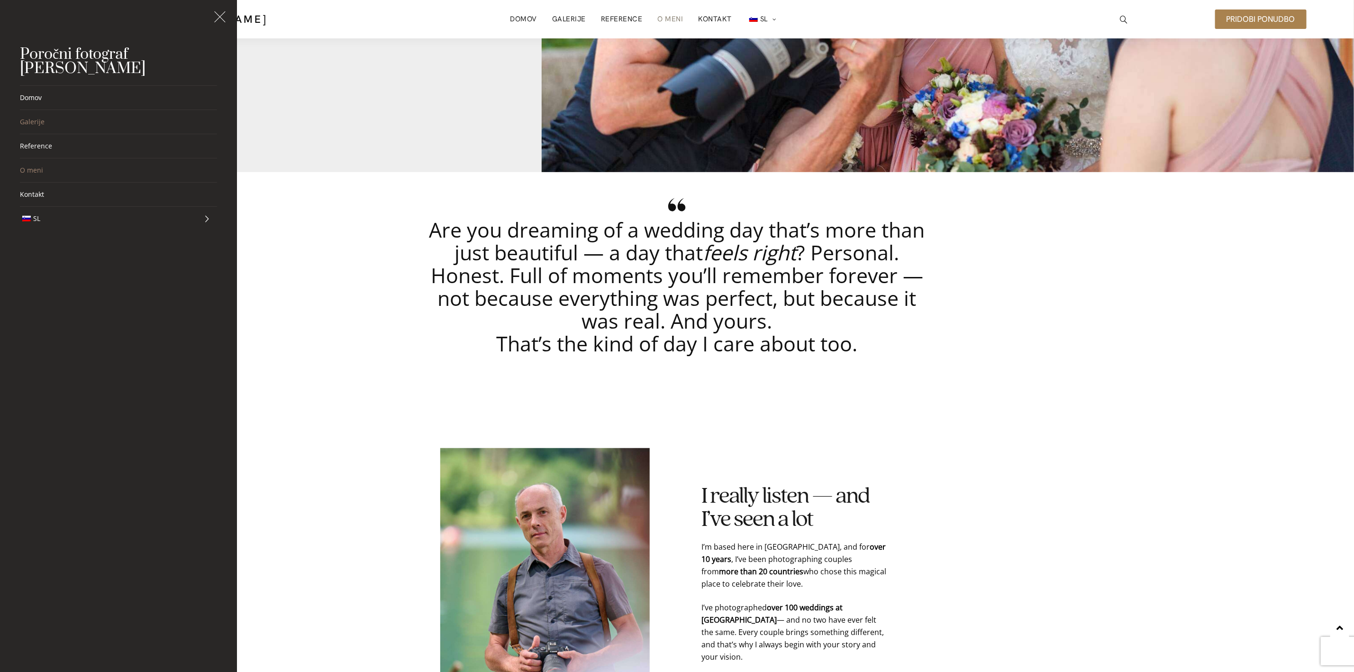  Describe the element at coordinates (750, 252) in the screenshot. I see `em: feels right` at that location.